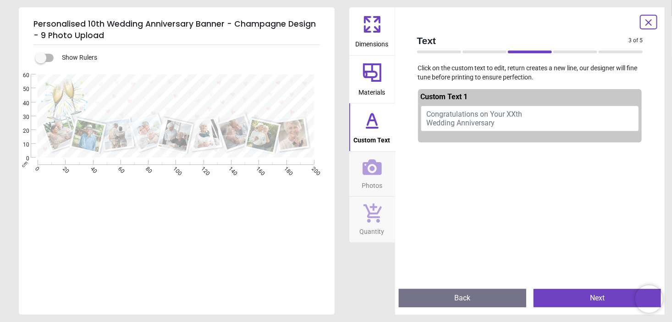 Image resolution: width=672 pixels, height=322 pixels. Describe the element at coordinates (372, 127) in the screenshot. I see `button: Custom Text` at that location.